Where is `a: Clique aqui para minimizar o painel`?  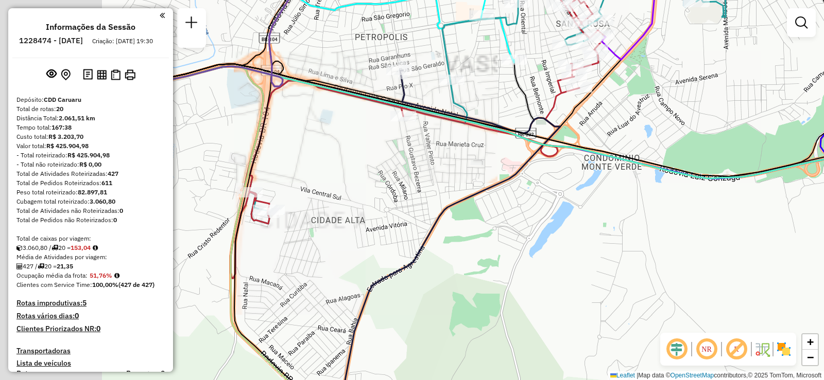 a: Clique aqui para minimizar o painel is located at coordinates (162, 15).